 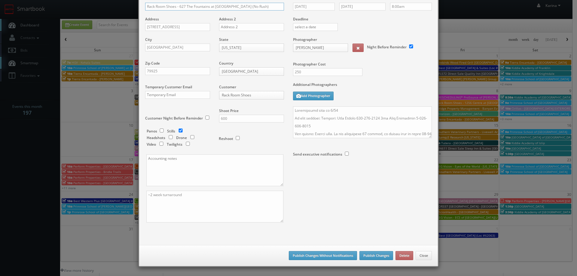 I want to click on label: Country, so click(x=226, y=63).